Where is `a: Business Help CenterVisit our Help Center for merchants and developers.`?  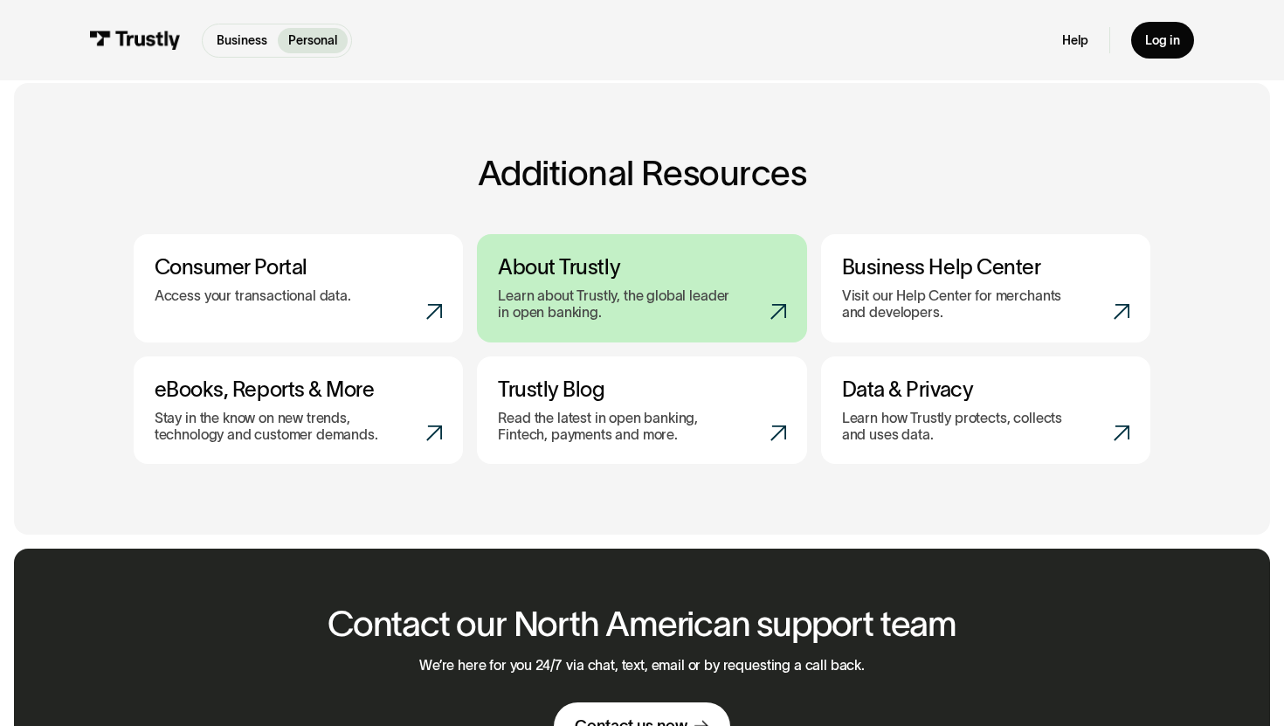 a: Business Help CenterVisit our Help Center for merchants and developers. is located at coordinates (986, 288).